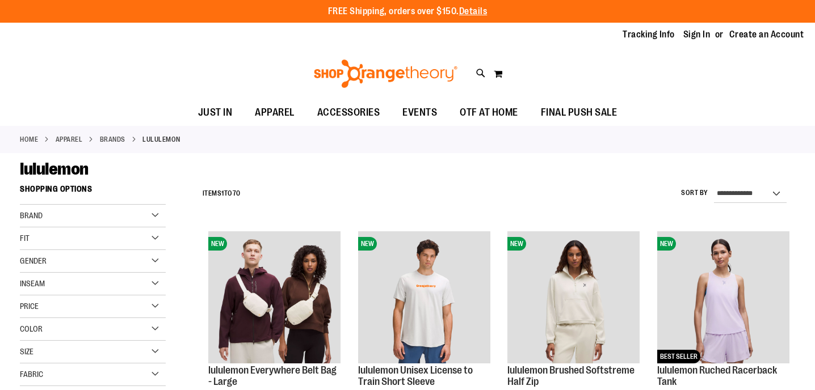 The width and height of the screenshot is (815, 390). What do you see at coordinates (385, 74) in the screenshot?
I see `img: Shop Orangetheory` at bounding box center [385, 74].